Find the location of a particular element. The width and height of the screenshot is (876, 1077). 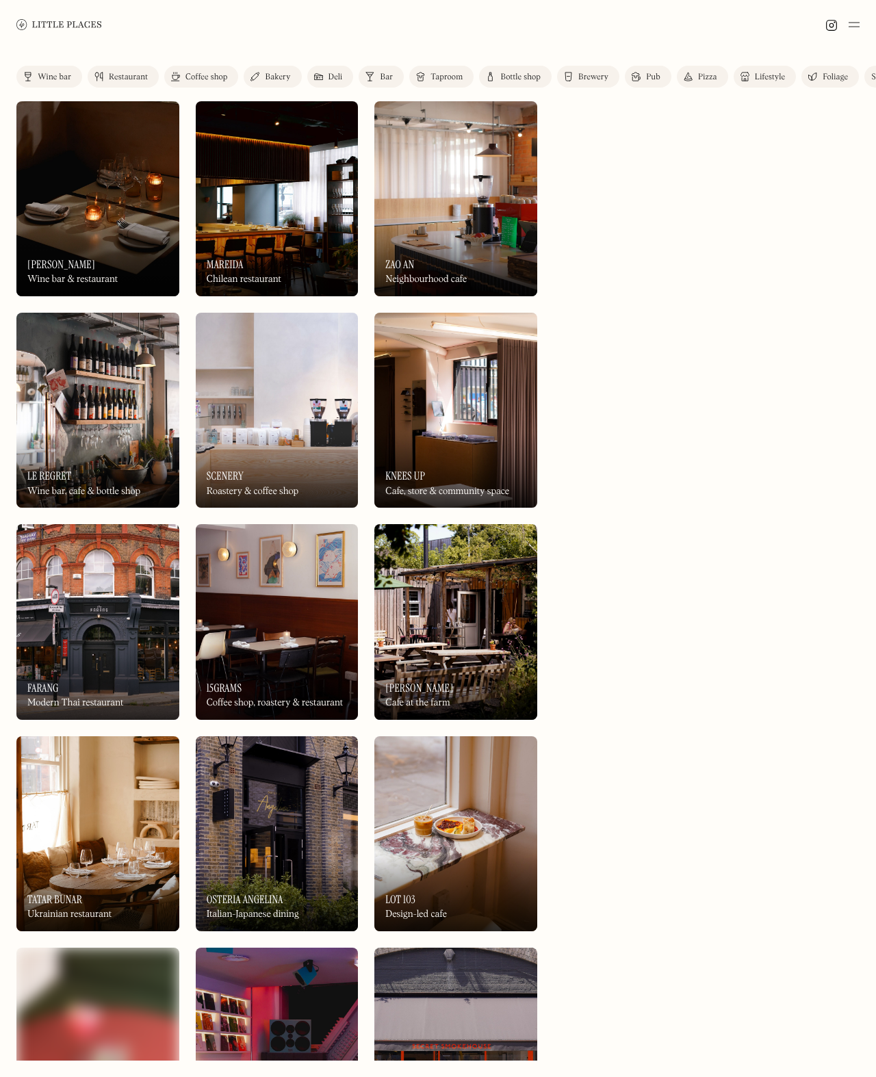

h3: Mareida is located at coordinates (225, 264).